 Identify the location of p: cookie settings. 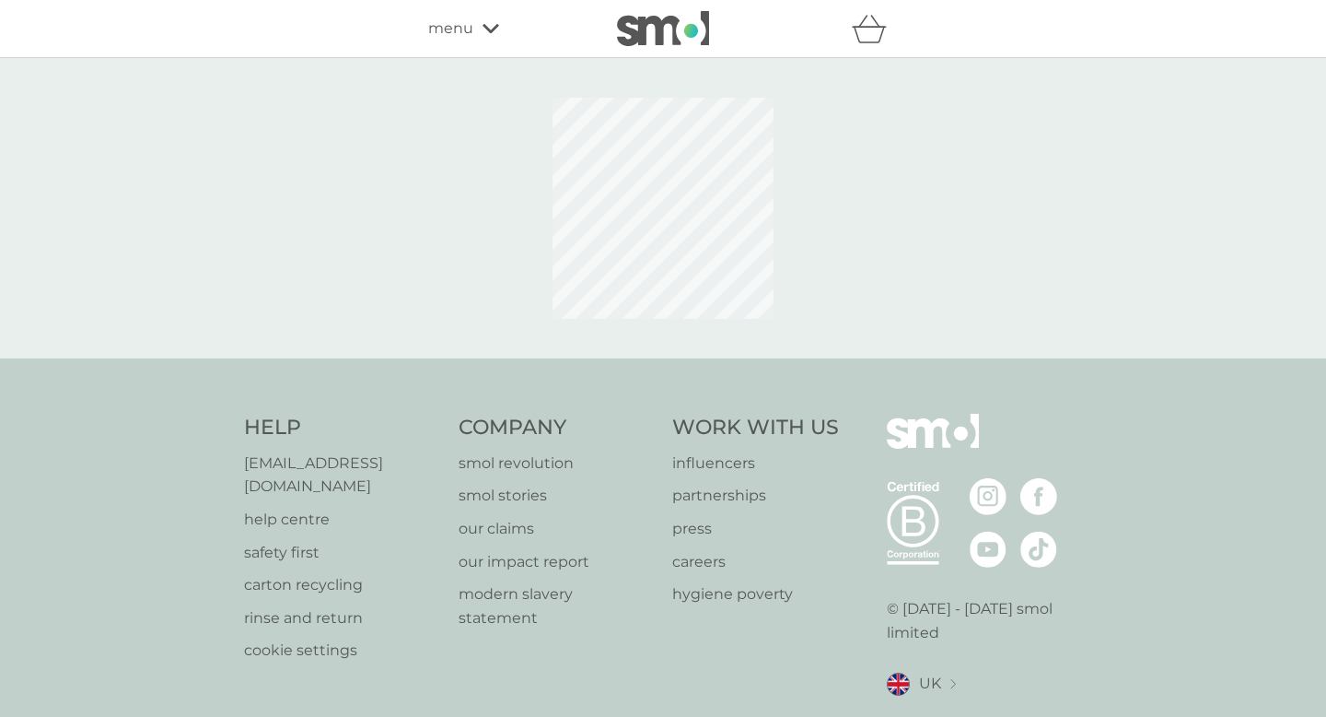
(342, 650).